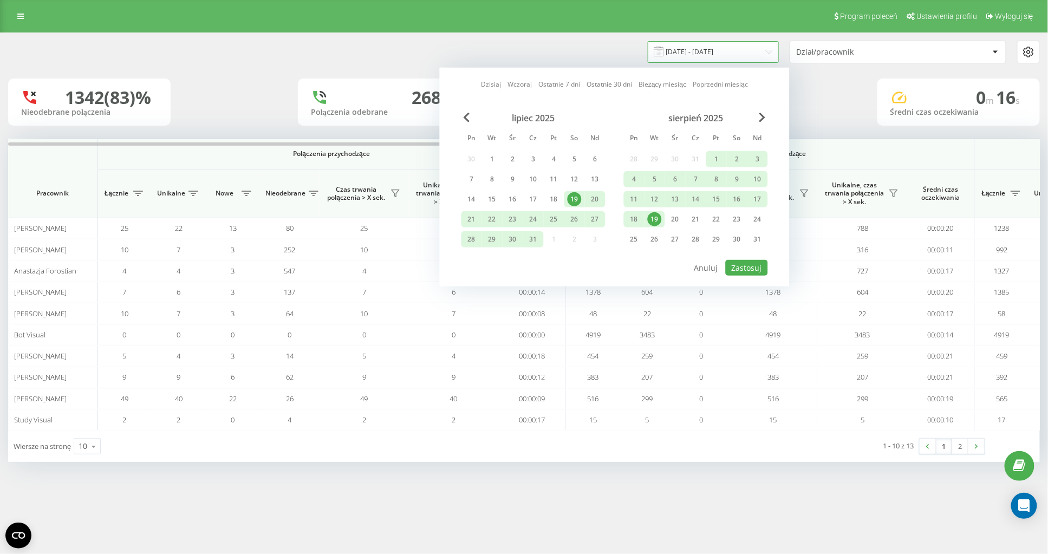 The image size is (1048, 554). Describe the element at coordinates (179, 399) in the screenshot. I see `span: 40` at that location.